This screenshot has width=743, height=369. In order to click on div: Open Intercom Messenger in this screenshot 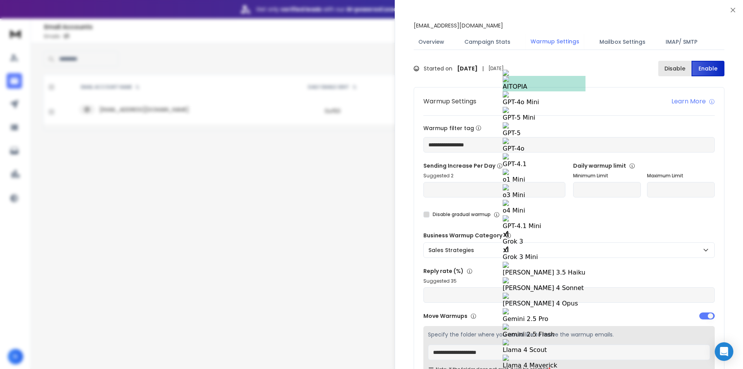, I will do `click(724, 351)`.